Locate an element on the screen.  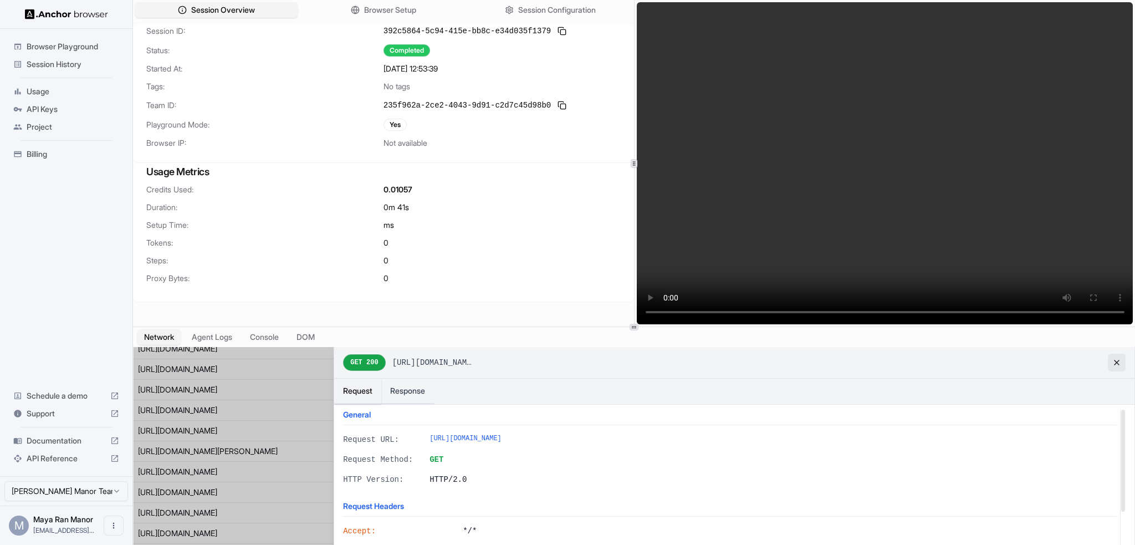
div: Billing is located at coordinates (66, 154).